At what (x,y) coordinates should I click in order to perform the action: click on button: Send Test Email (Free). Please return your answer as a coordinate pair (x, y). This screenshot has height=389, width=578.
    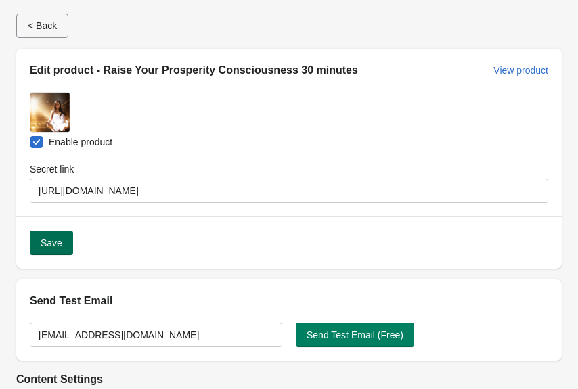
    Looking at the image, I should click on (355, 335).